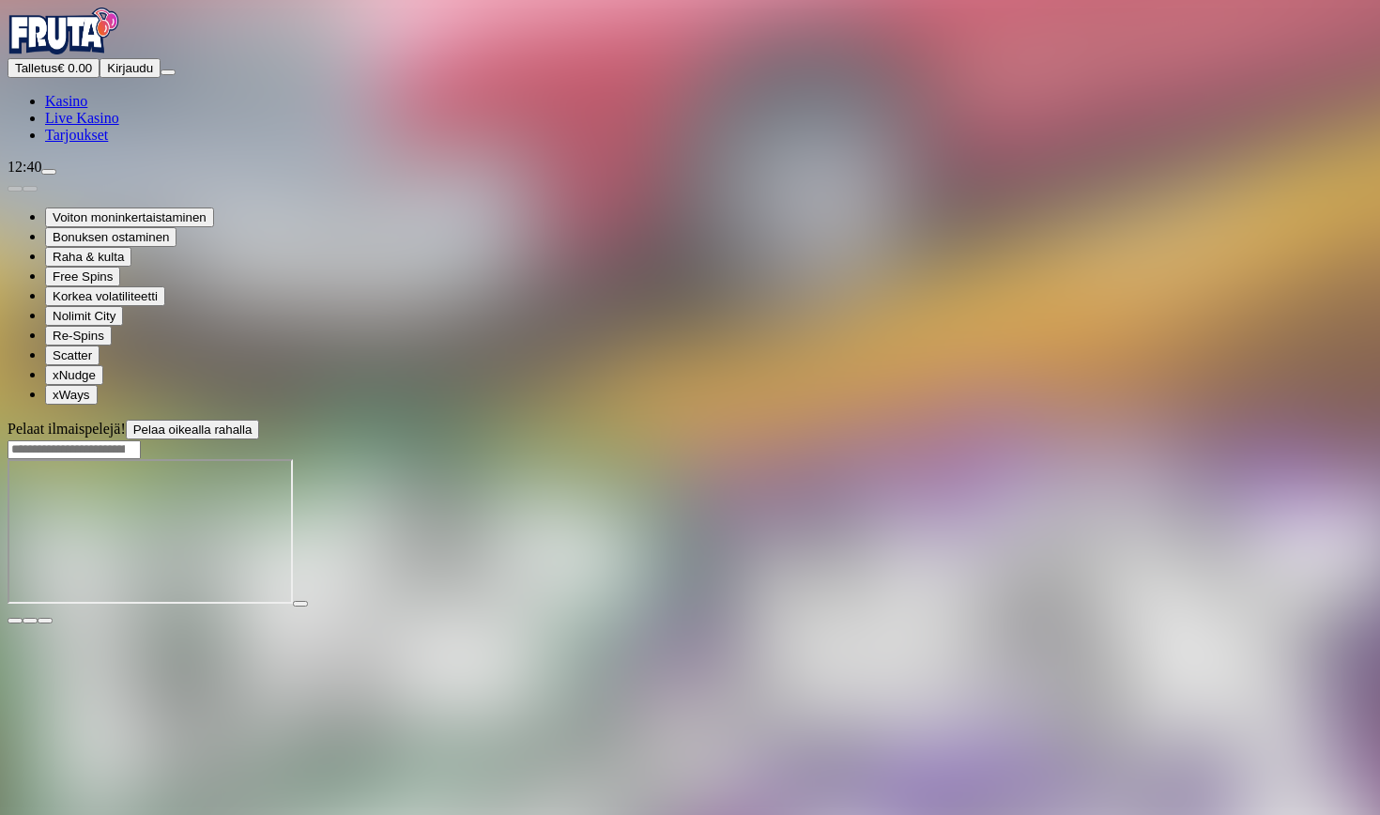 The image size is (1380, 815). Describe the element at coordinates (690, 118) in the screenshot. I see `nav: Main menu` at that location.